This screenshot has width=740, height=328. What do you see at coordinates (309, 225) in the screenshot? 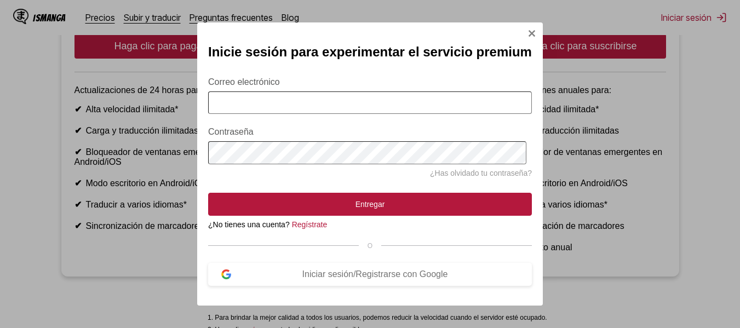
I see `font: Regístrate` at bounding box center [309, 225].